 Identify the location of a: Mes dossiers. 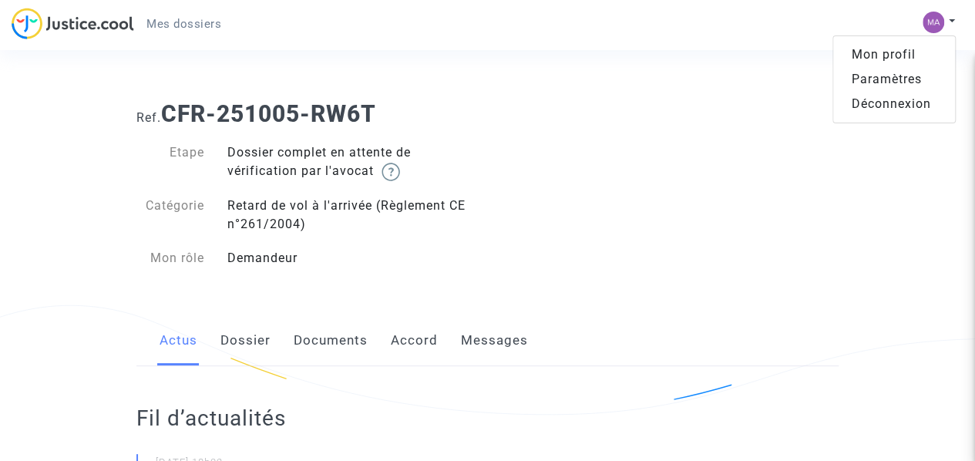
(184, 24).